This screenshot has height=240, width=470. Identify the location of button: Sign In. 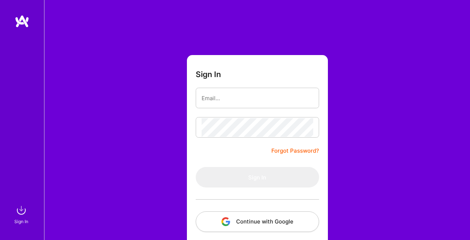
(257, 177).